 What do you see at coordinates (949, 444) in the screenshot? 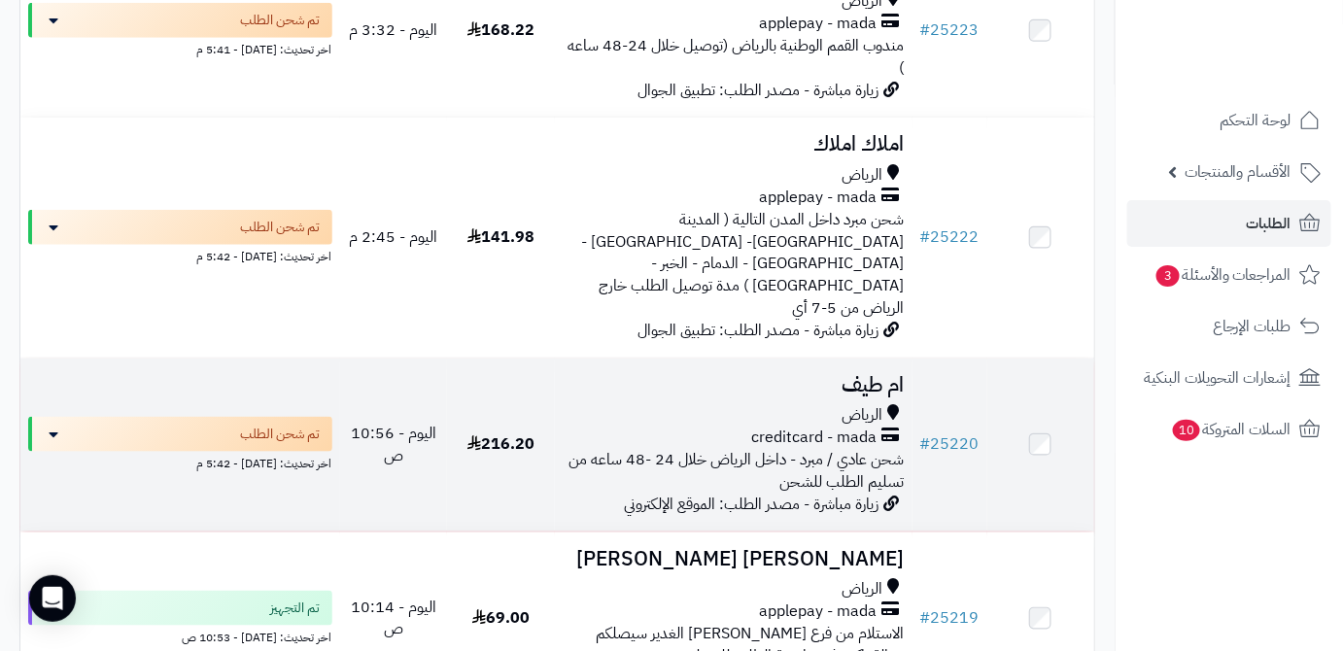
I see `a: #25220` at bounding box center [949, 444].